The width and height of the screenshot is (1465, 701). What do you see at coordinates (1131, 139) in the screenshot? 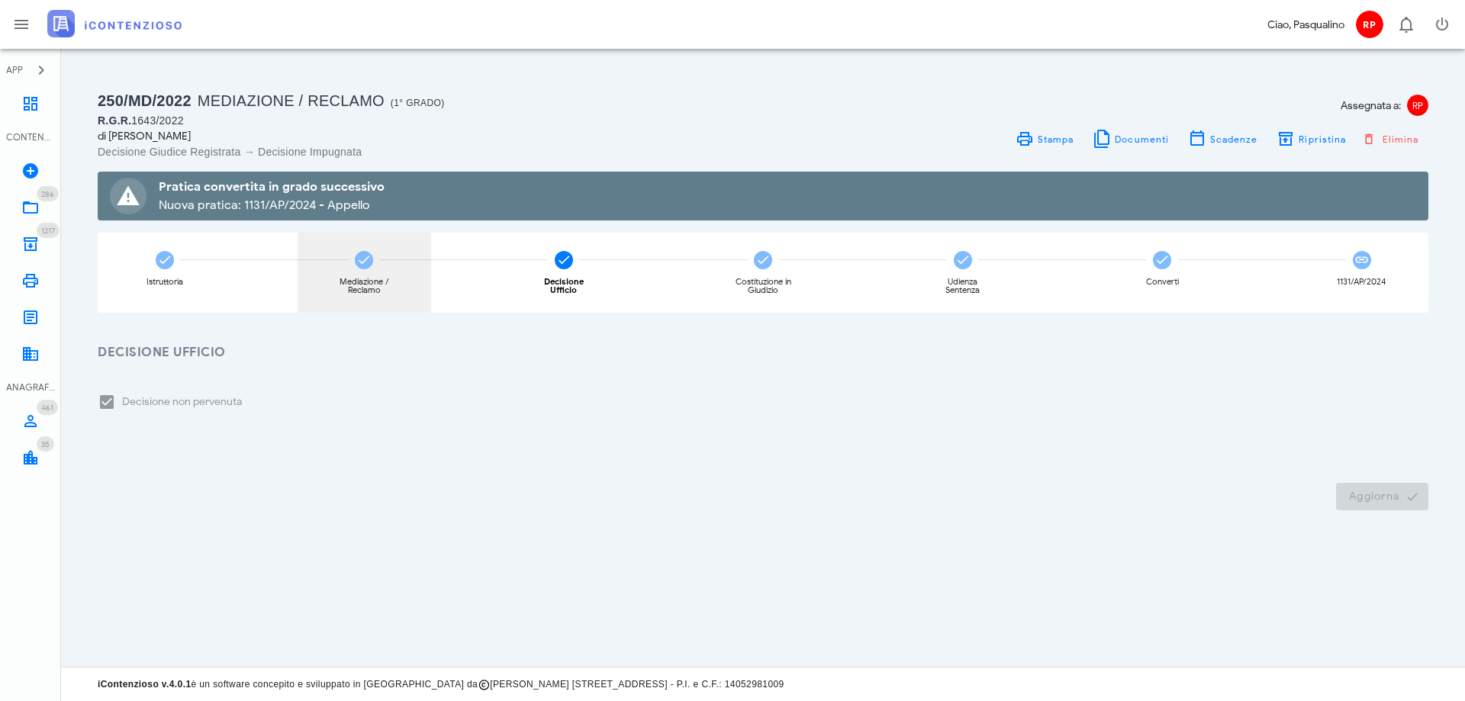
I see `button: Documenti` at bounding box center [1131, 139].